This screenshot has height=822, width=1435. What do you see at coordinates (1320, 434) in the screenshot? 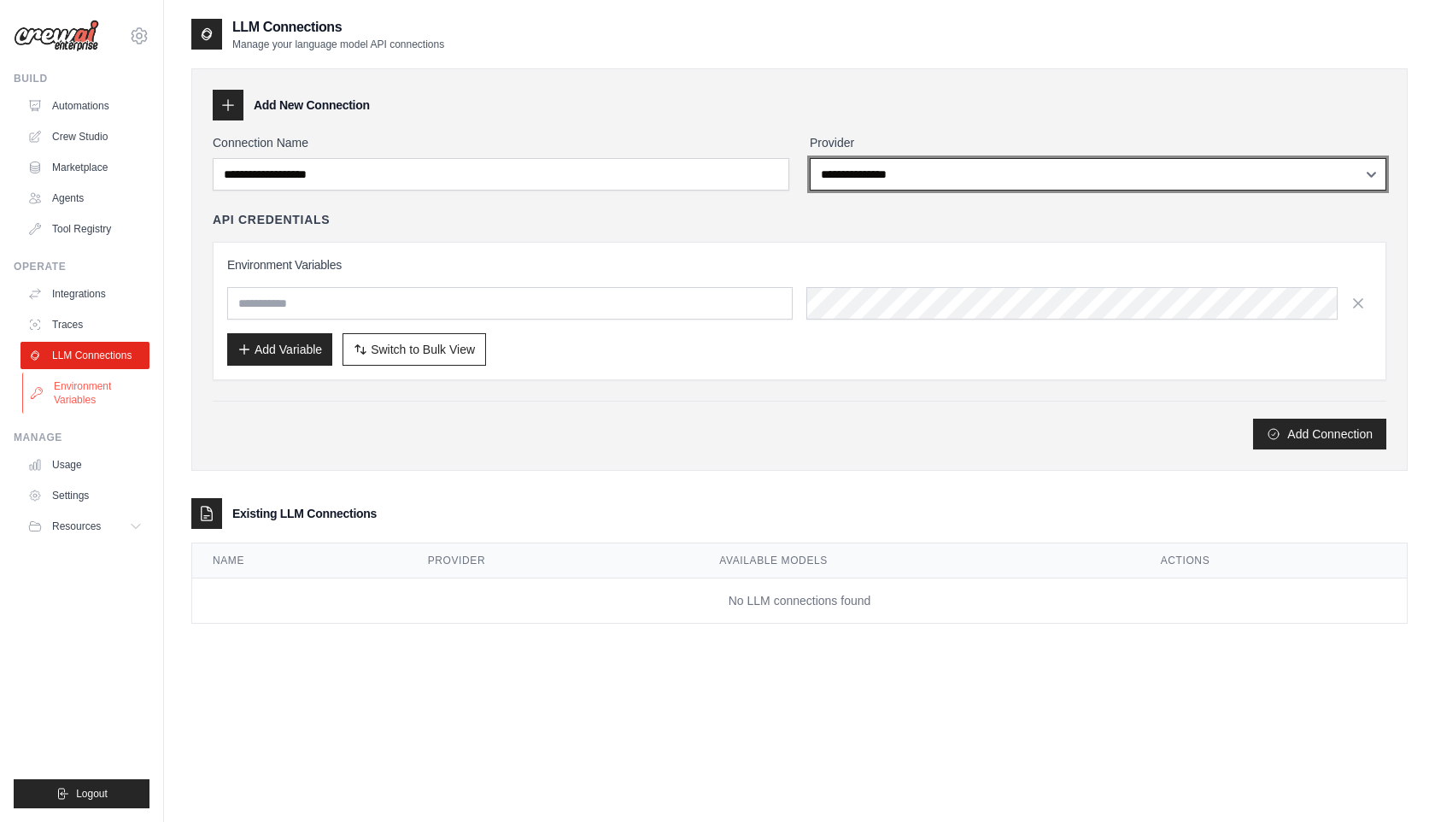
I see `button: Add Connection` at bounding box center [1320, 434].